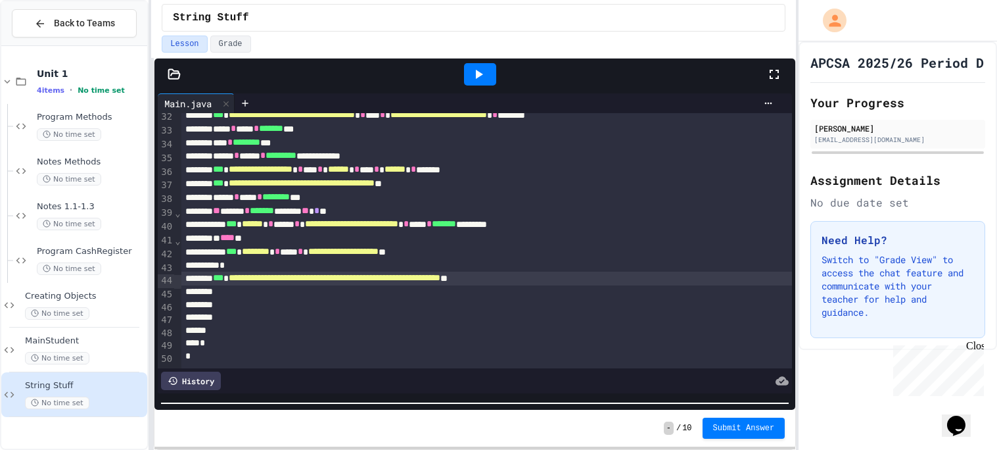 Image resolution: width=997 pixels, height=450 pixels. I want to click on span: Program CashRegister, so click(91, 251).